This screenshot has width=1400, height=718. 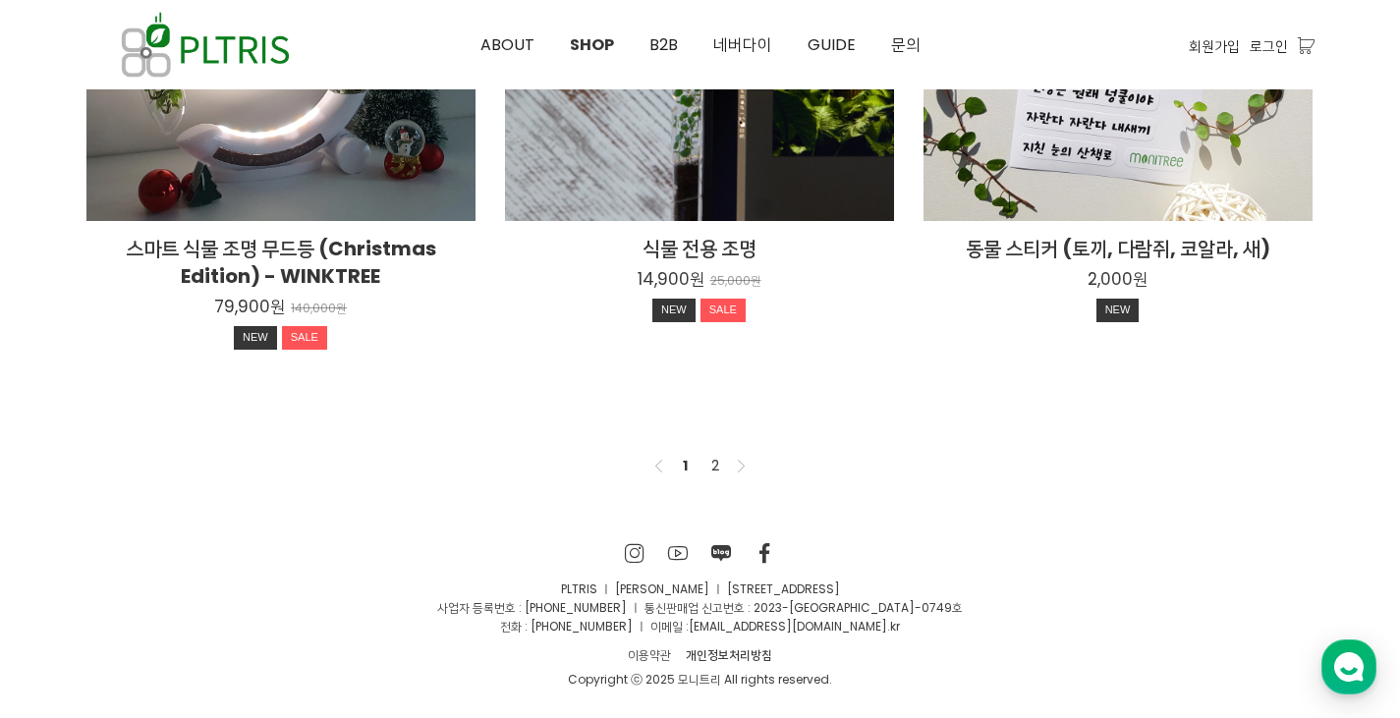 What do you see at coordinates (701, 679) in the screenshot?
I see `div: Copyright ⓒ 2025 모니트리 All rights reserved.` at bounding box center [701, 679].